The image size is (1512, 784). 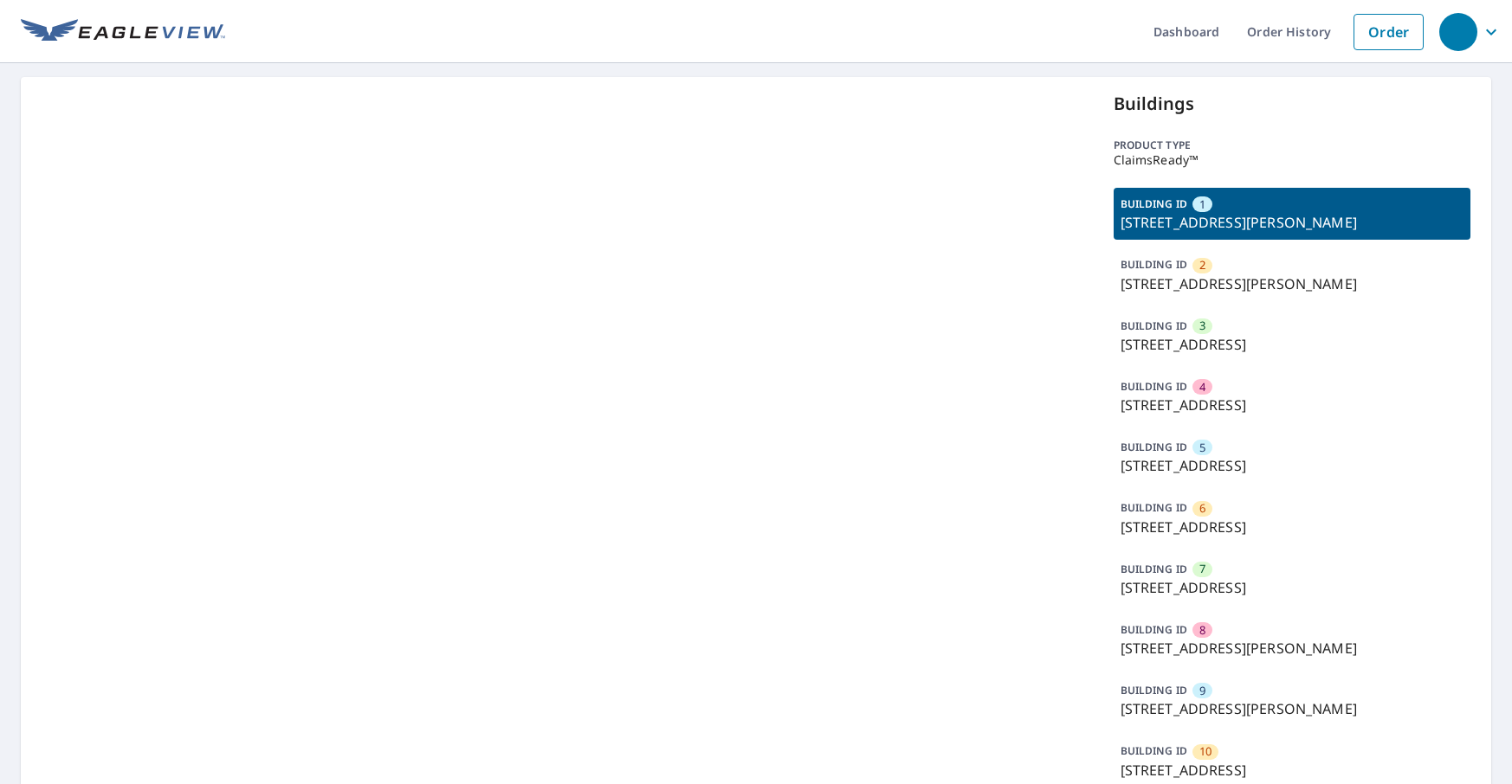 What do you see at coordinates (1292, 160) in the screenshot?
I see `p: ClaimsReady™` at bounding box center [1292, 160].